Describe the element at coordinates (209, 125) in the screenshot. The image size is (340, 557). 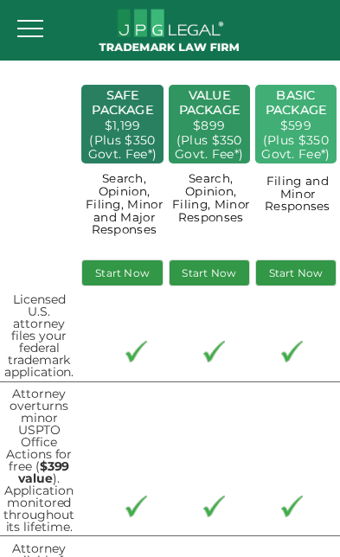
I see `a: $899` at that location.